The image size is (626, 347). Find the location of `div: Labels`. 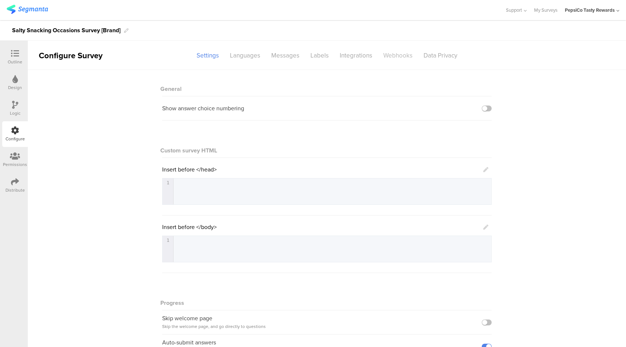

div: Labels is located at coordinates (320, 55).